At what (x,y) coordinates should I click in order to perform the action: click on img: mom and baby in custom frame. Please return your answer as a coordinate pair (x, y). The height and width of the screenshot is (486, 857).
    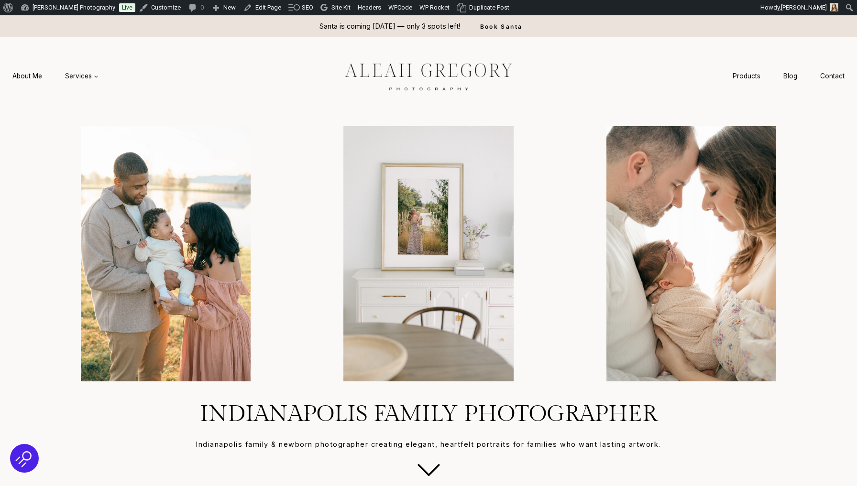
    Looking at the image, I should click on (428, 253).